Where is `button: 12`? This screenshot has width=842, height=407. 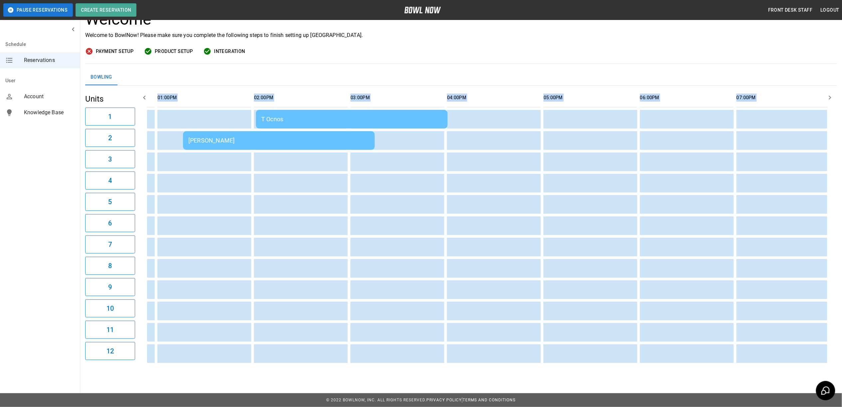 button: 12 is located at coordinates (110, 351).